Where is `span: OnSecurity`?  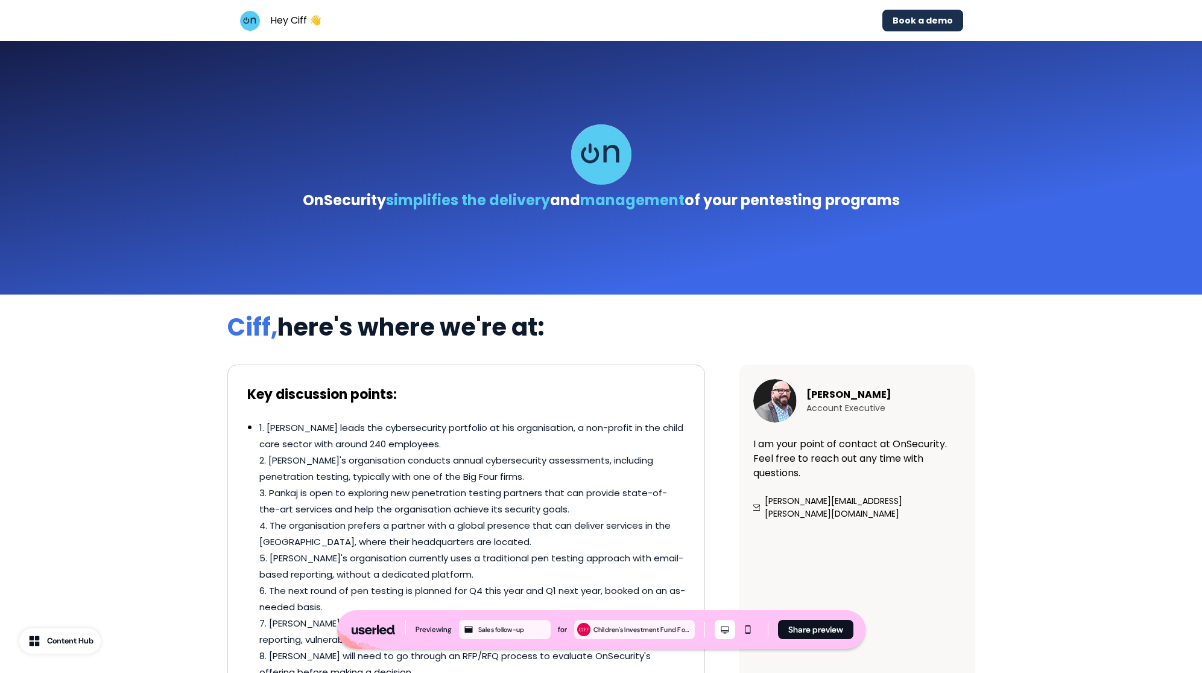
span: OnSecurity is located at coordinates (344, 200).